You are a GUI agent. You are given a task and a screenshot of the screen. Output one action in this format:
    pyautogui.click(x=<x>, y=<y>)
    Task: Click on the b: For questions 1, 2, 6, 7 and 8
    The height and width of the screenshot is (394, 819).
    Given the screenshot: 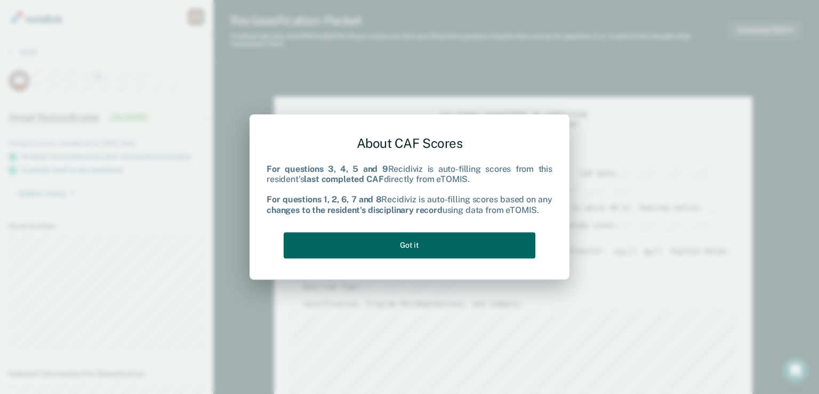 What is the action you would take?
    pyautogui.click(x=324, y=200)
    